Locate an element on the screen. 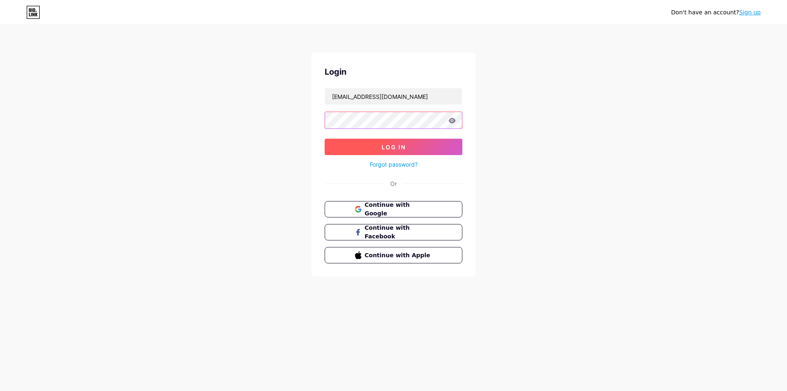  span: Continue with Facebook is located at coordinates (399, 232).